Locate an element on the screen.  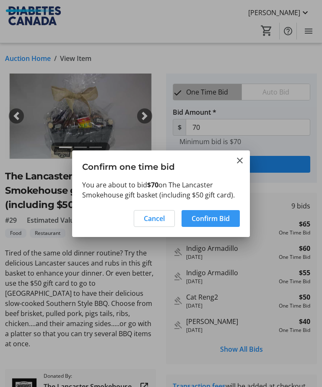
button: Close is located at coordinates (240, 160).